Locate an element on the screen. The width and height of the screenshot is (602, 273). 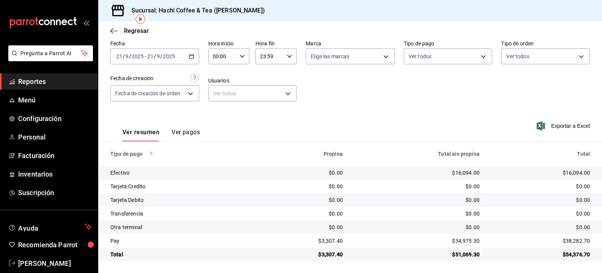
span: Configuración is located at coordinates (55, 118).